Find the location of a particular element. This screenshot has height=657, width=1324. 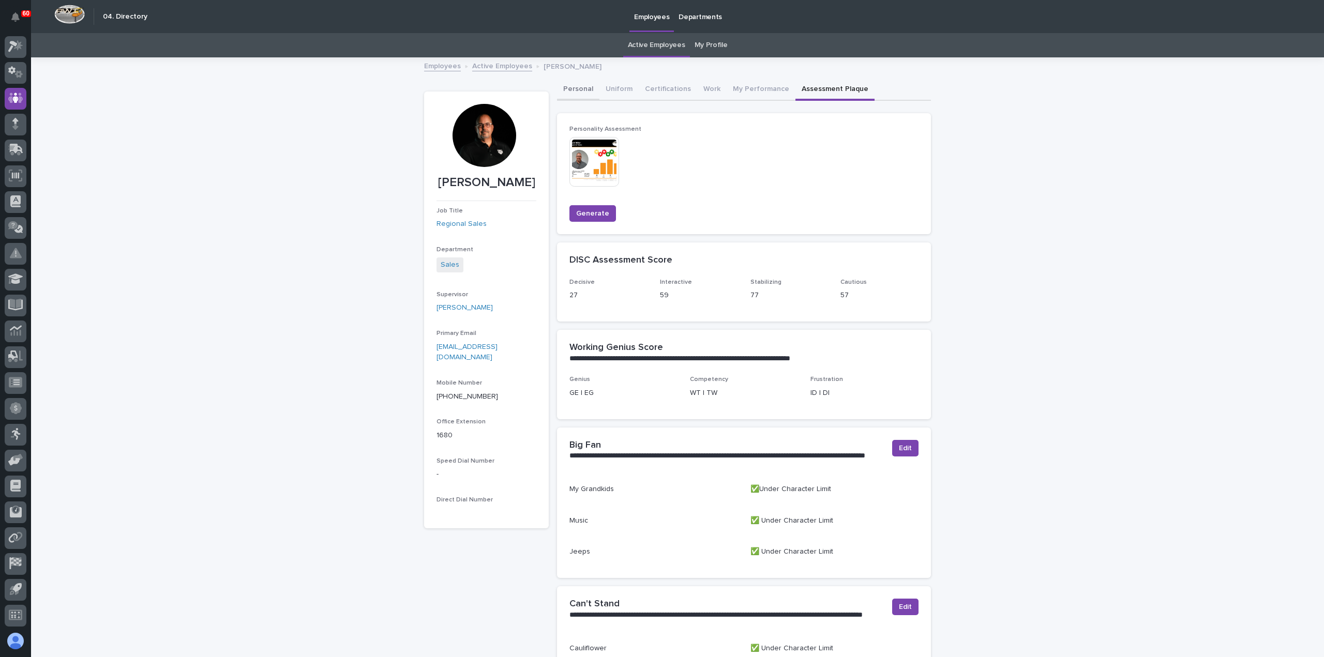

a: My Profile is located at coordinates (711, 45).